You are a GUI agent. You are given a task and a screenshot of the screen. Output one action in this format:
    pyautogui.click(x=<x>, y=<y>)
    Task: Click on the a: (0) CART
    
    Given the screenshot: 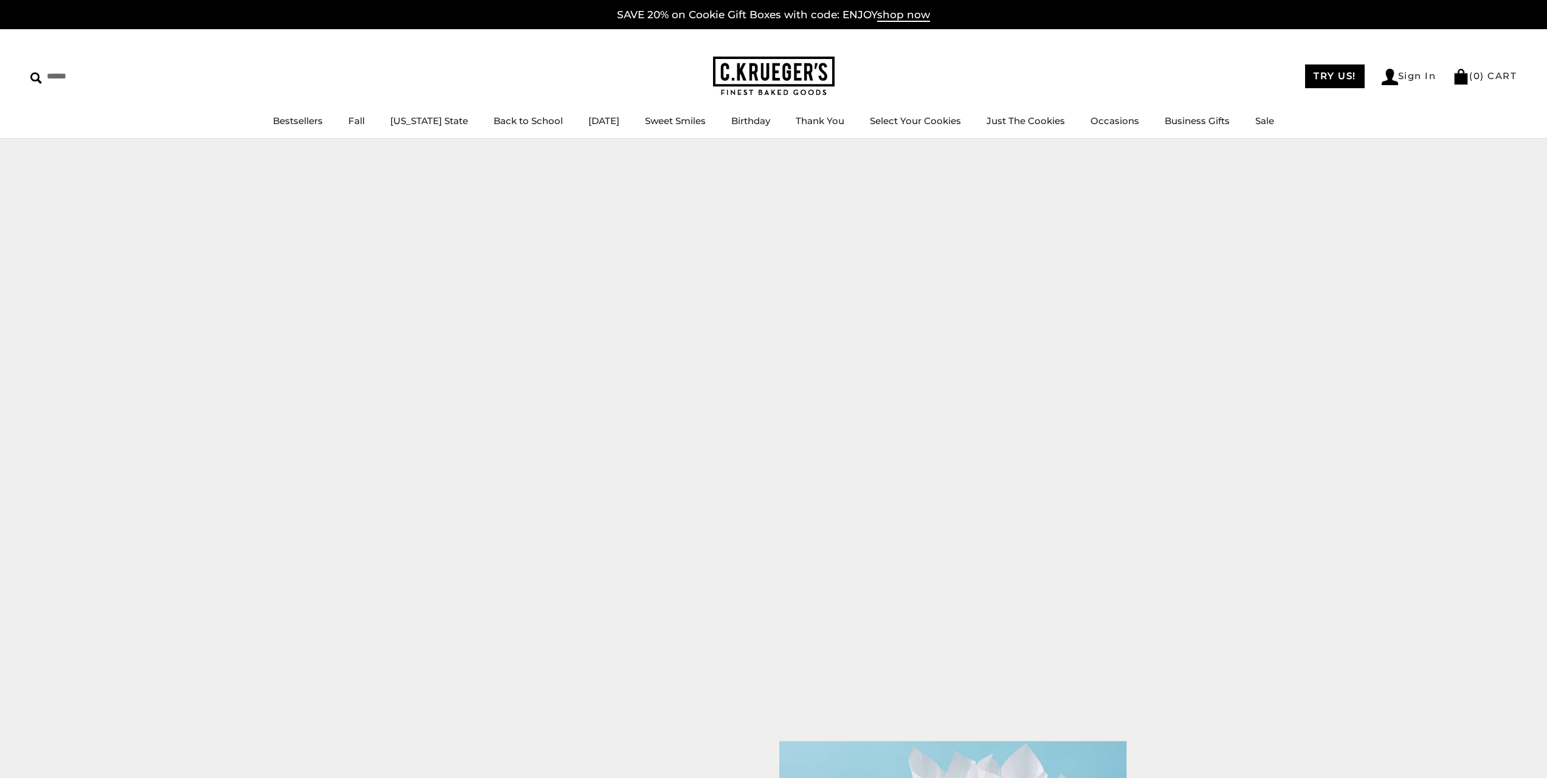 What is the action you would take?
    pyautogui.click(x=1485, y=75)
    